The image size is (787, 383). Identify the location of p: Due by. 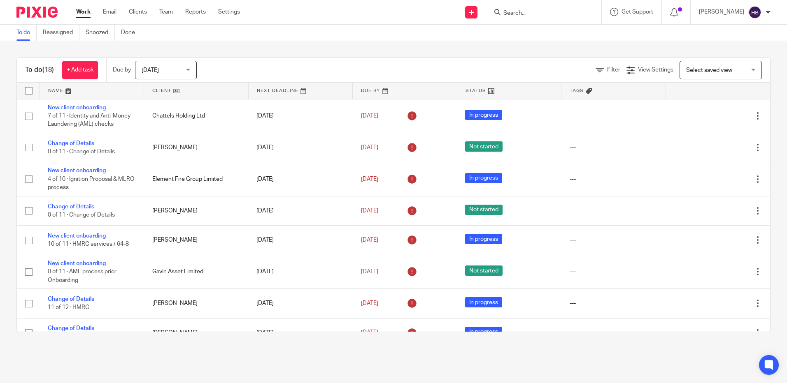
(122, 70).